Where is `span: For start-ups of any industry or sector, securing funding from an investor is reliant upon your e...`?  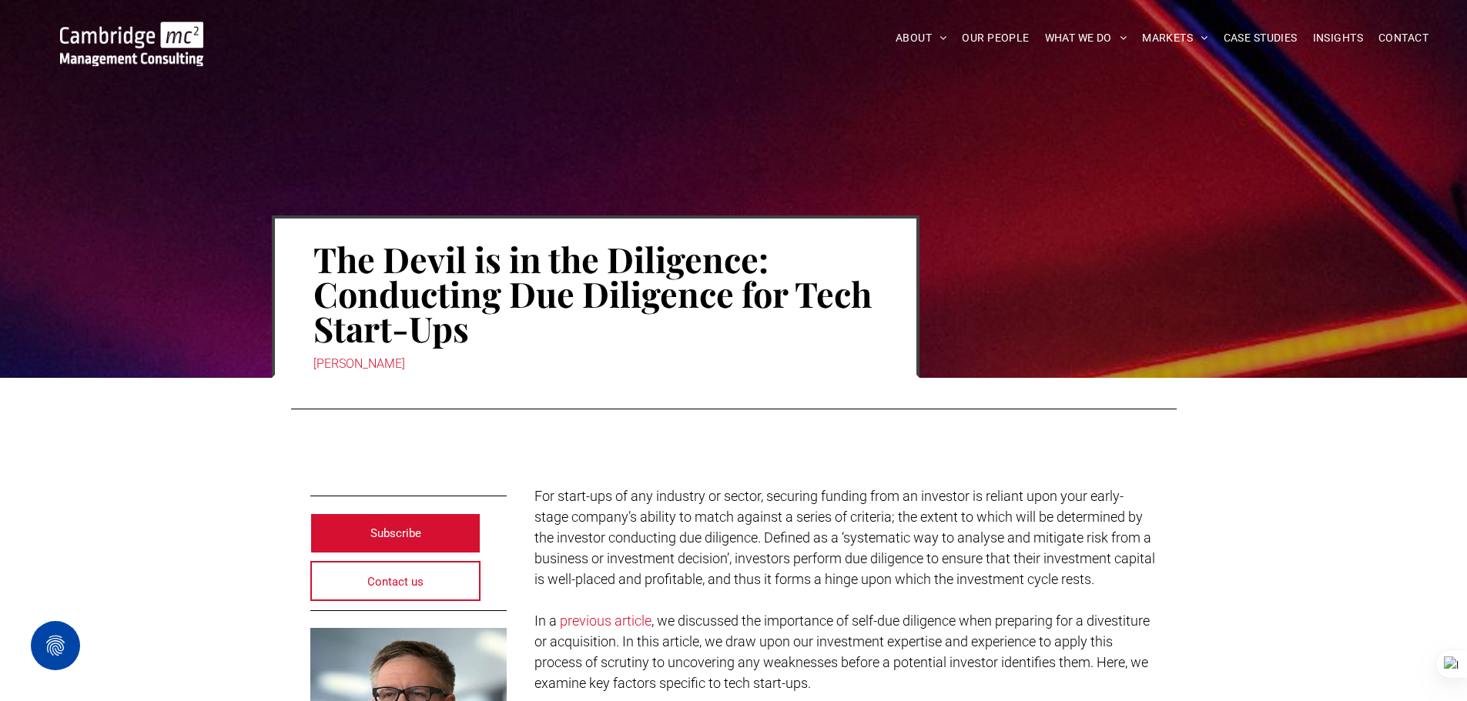
span: For start-ups of any industry or sector, securing funding from an investor is reliant upon your e... is located at coordinates (845, 537).